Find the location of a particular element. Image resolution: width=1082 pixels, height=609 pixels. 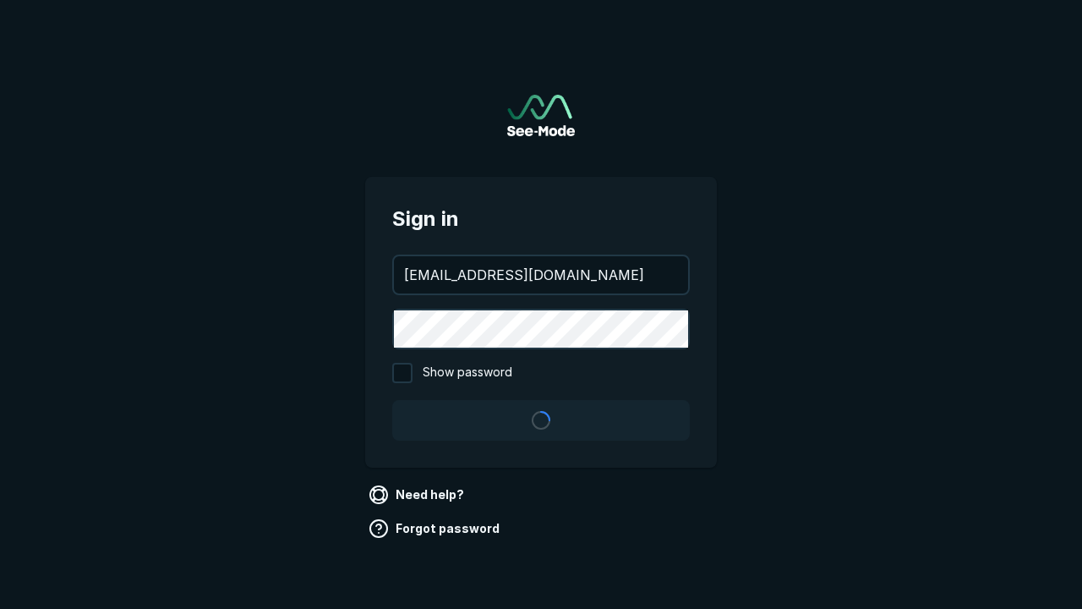

img: See-Mode Logo is located at coordinates (541, 115).